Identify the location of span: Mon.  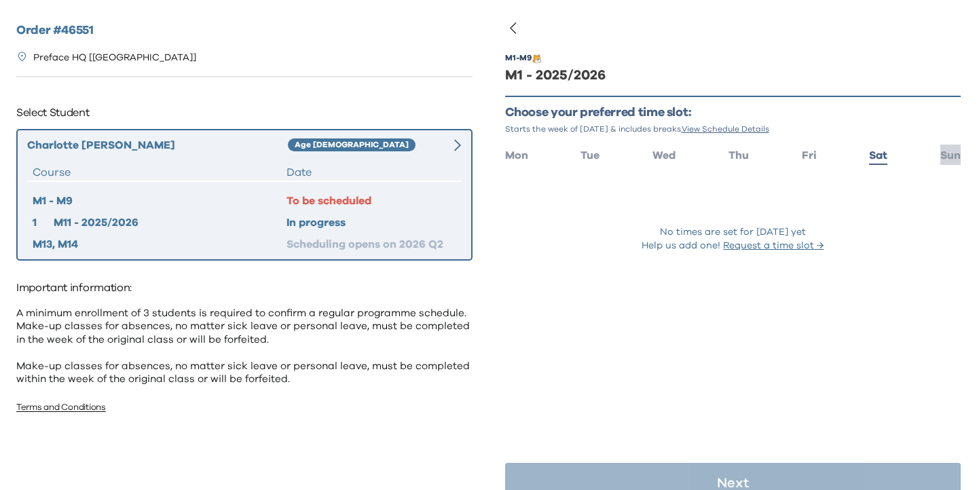
(517, 155).